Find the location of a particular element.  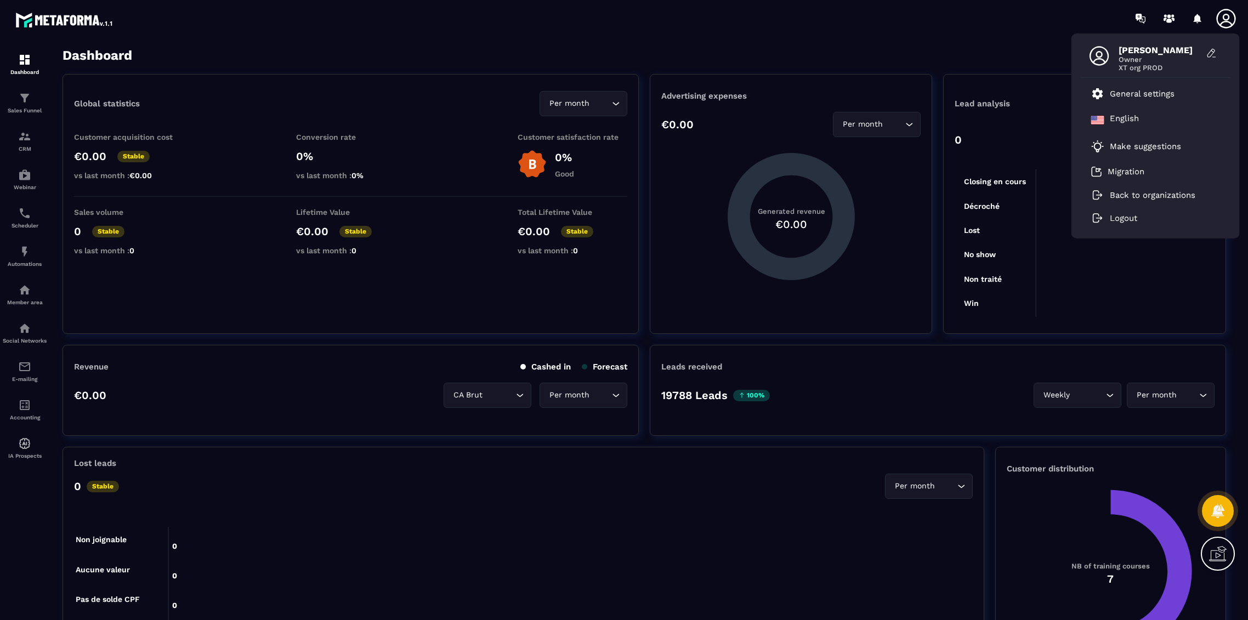

a: automationsautomationsWebinar is located at coordinates (25, 179).